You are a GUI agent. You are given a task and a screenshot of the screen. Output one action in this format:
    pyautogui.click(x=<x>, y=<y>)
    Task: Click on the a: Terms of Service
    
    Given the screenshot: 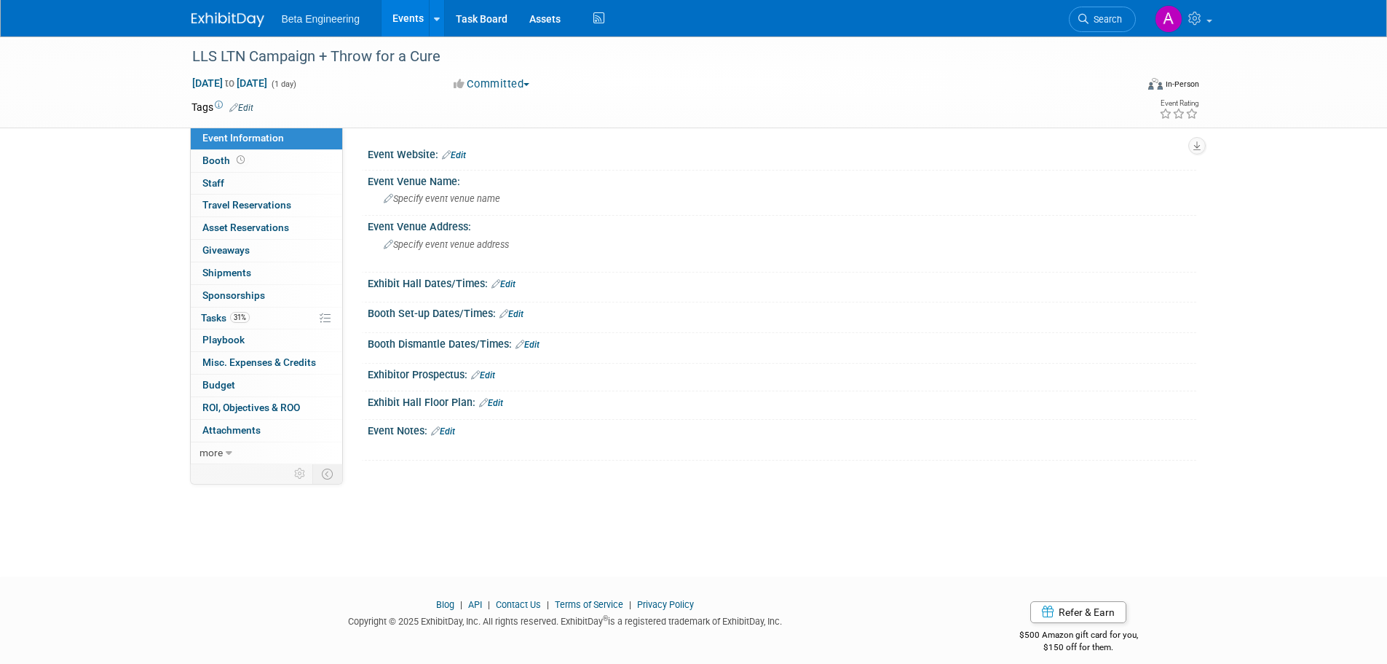 What is the action you would take?
    pyautogui.click(x=589, y=604)
    